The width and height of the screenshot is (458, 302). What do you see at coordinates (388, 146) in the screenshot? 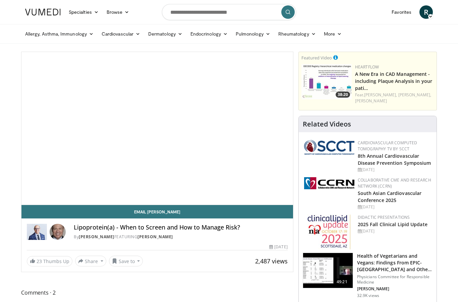
I see `a: Cardiovascular Computed Tomography TV by SCCT` at bounding box center [388, 146].